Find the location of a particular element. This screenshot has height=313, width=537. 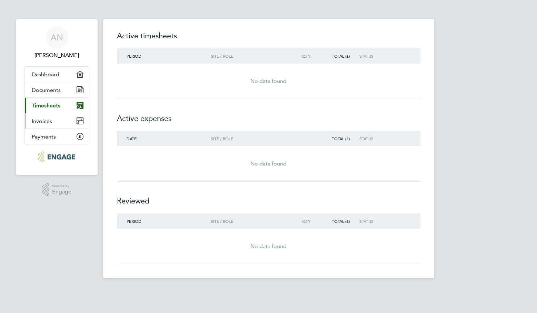

h2: Reviewed is located at coordinates (269, 197).